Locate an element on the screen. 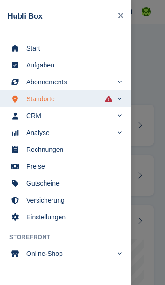 The image size is (165, 285). i: Es sind Fehler bei der Synchronisierung von Smart-Einträgen aufgetreten is located at coordinates (109, 99).